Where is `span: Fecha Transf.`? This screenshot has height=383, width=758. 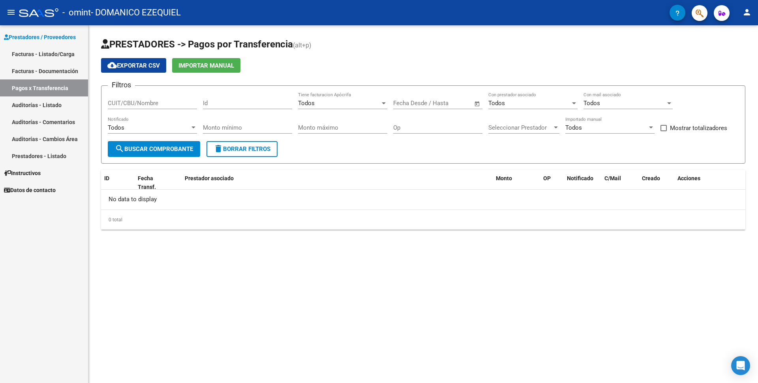
span: Fecha Transf. is located at coordinates (147, 182).